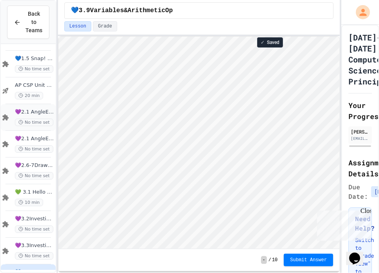 The image size is (379, 273). What do you see at coordinates (29, 95) in the screenshot?
I see `span: 20 min` at bounding box center [29, 95].